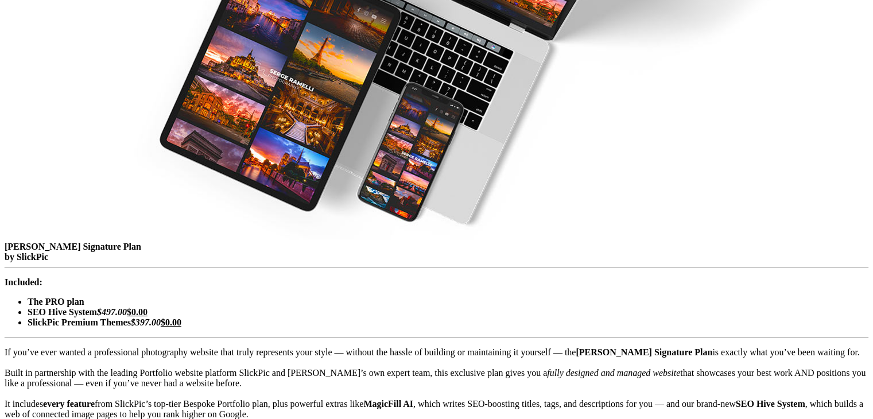 Image resolution: width=873 pixels, height=419 pixels. What do you see at coordinates (79, 322) in the screenshot?
I see `b: SlickPic Premium Themes` at bounding box center [79, 322].